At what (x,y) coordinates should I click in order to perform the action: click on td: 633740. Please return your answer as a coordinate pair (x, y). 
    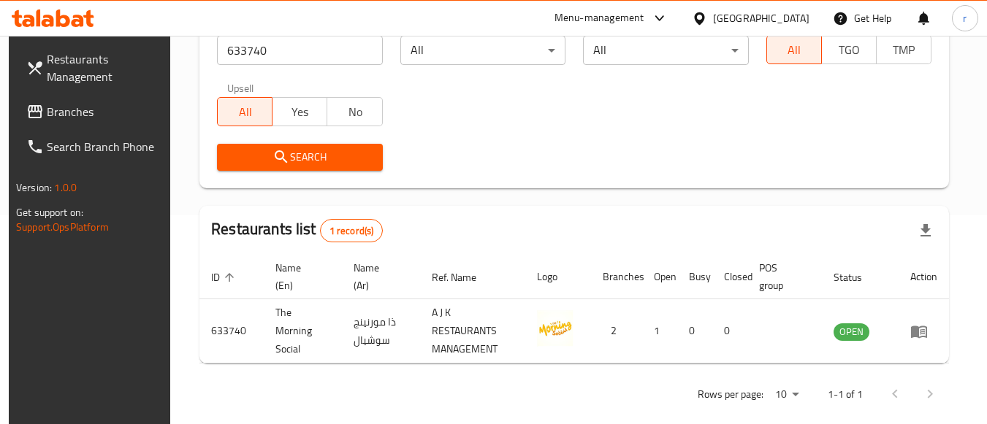
    Looking at the image, I should click on (232, 332).